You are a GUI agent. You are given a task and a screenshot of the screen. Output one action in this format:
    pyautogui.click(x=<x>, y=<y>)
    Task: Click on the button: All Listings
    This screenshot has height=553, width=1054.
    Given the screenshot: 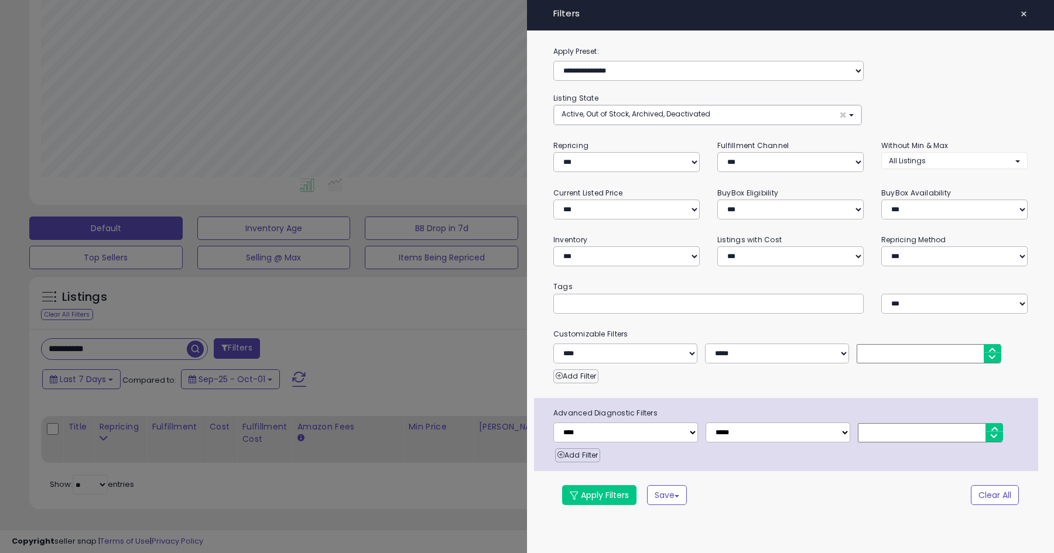 What is the action you would take?
    pyautogui.click(x=954, y=160)
    